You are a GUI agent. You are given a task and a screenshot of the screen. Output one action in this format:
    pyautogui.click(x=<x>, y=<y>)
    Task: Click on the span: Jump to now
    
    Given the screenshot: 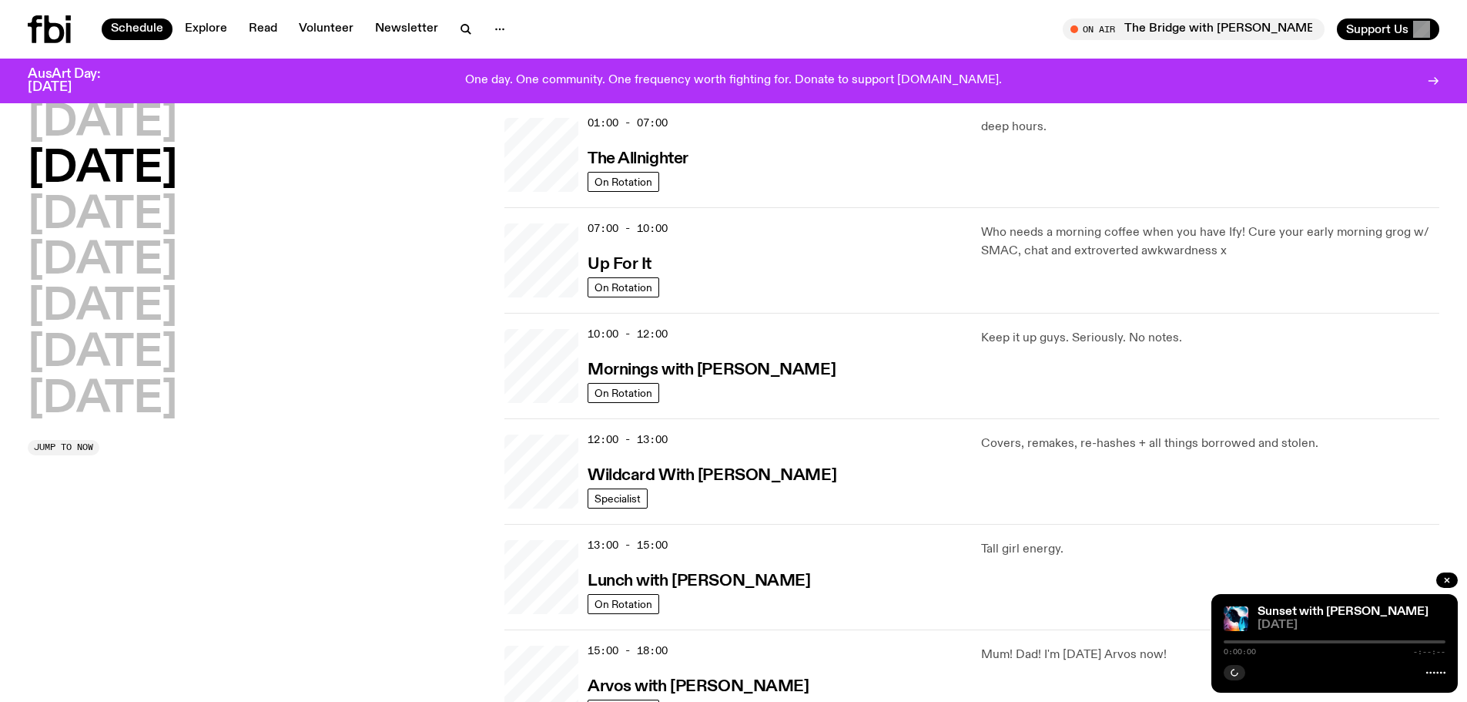 What is the action you would take?
    pyautogui.click(x=63, y=447)
    